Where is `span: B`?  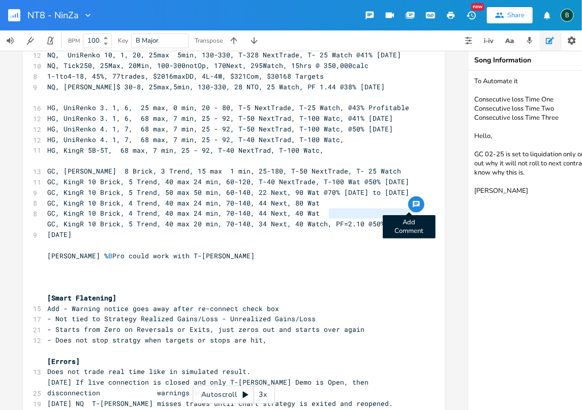 span: B is located at coordinates (110, 256).